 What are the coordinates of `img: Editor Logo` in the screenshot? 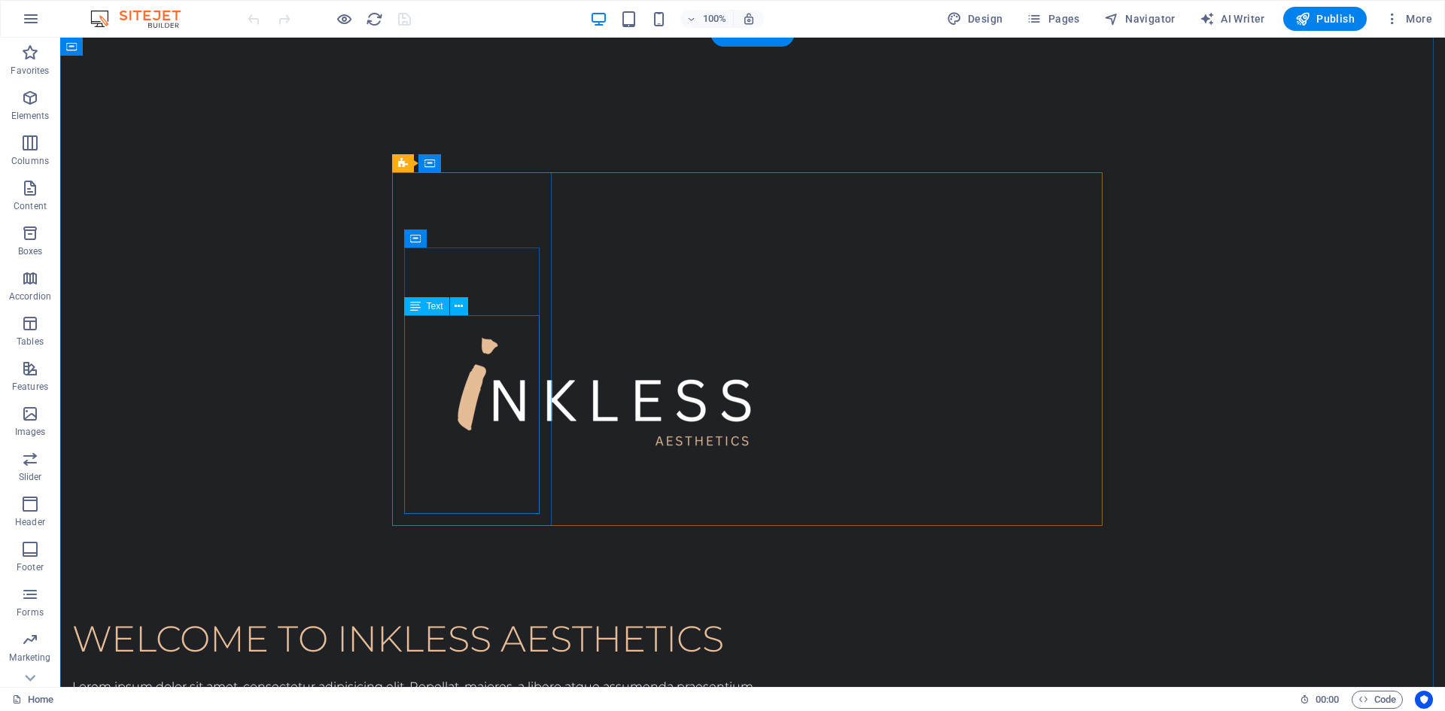 It's located at (143, 19).